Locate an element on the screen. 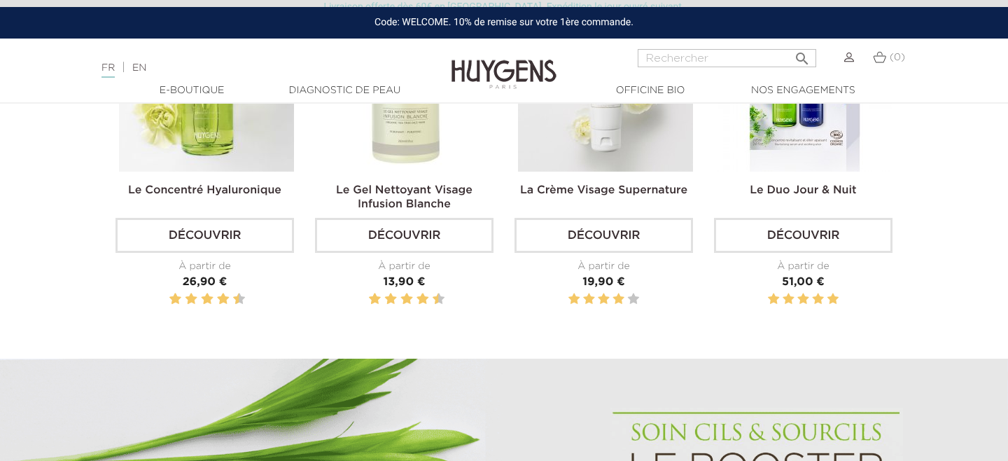  a: Le Concentré Hyaluronique is located at coordinates (204, 190).